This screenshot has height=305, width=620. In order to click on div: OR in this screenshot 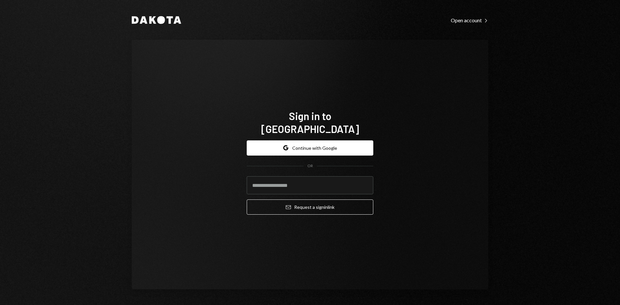, I will do `click(310, 166)`.